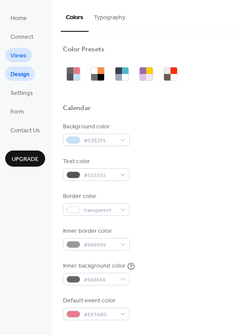  What do you see at coordinates (100, 279) in the screenshot?
I see `span: #666666` at bounding box center [100, 279].